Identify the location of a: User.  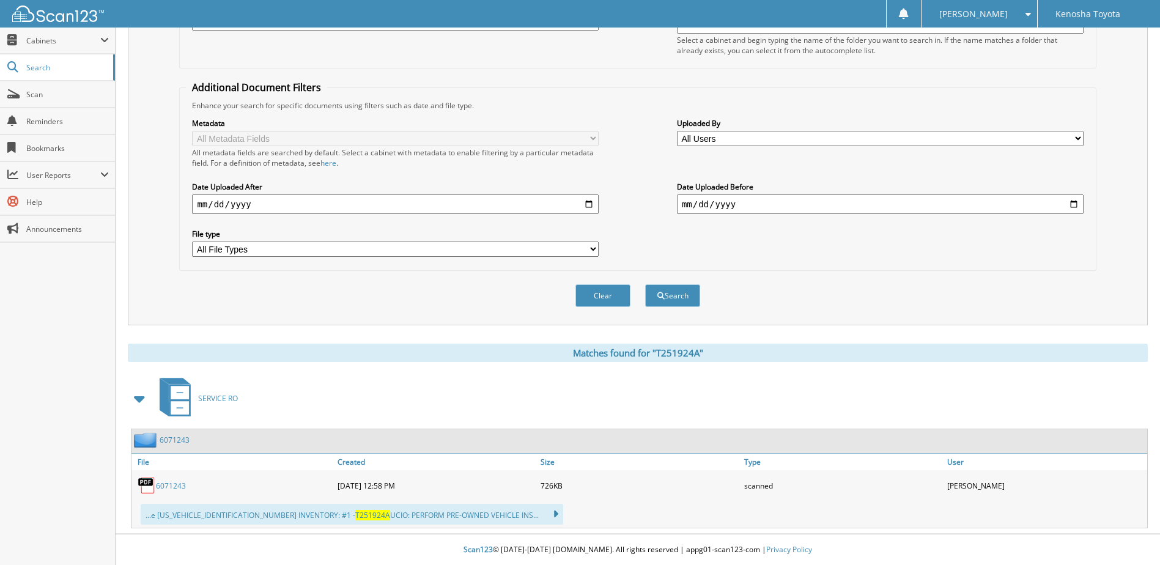
(1046, 462).